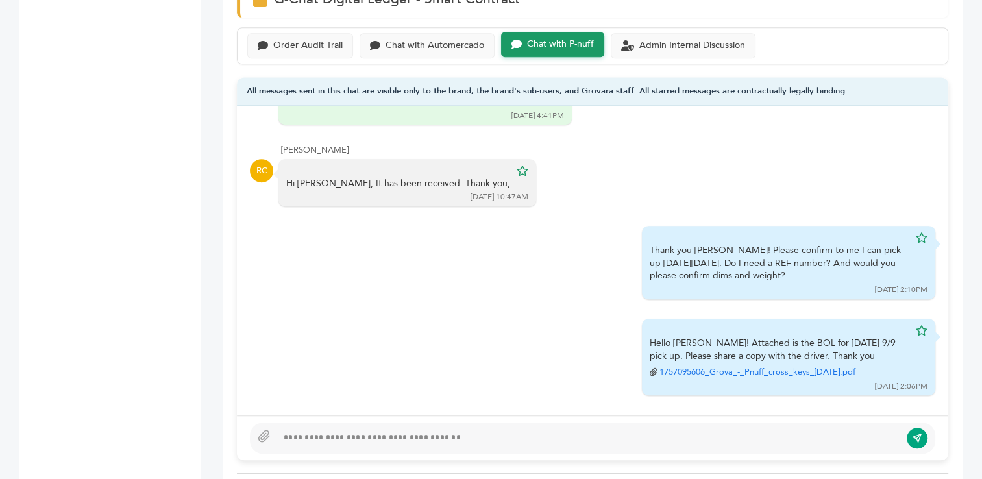 Image resolution: width=982 pixels, height=479 pixels. What do you see at coordinates (692, 45) in the screenshot?
I see `div: Admin Internal Discussion` at bounding box center [692, 45].